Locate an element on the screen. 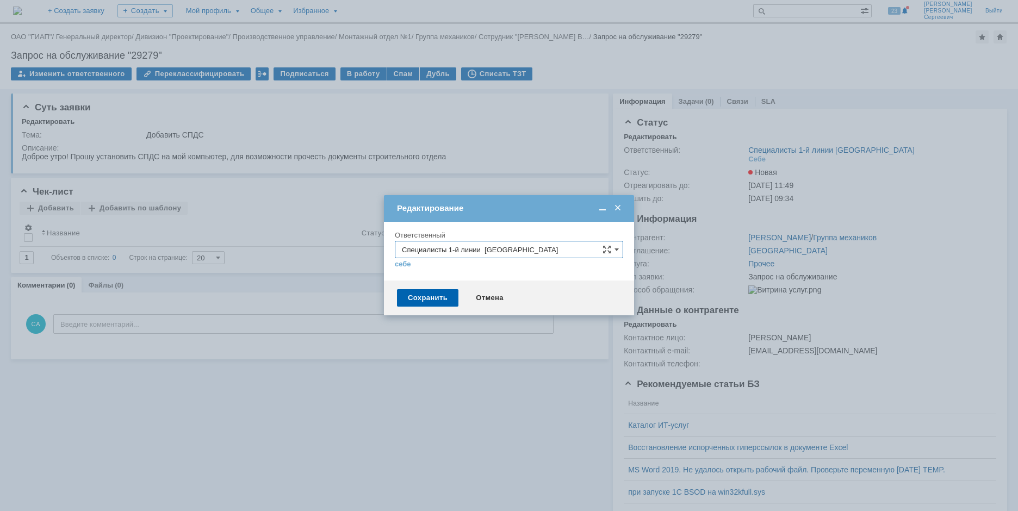  span: Сложная форма is located at coordinates (607, 250).